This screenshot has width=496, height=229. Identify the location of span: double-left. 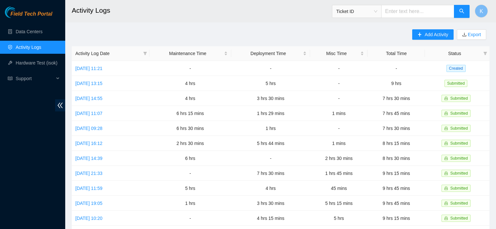
(60, 105).